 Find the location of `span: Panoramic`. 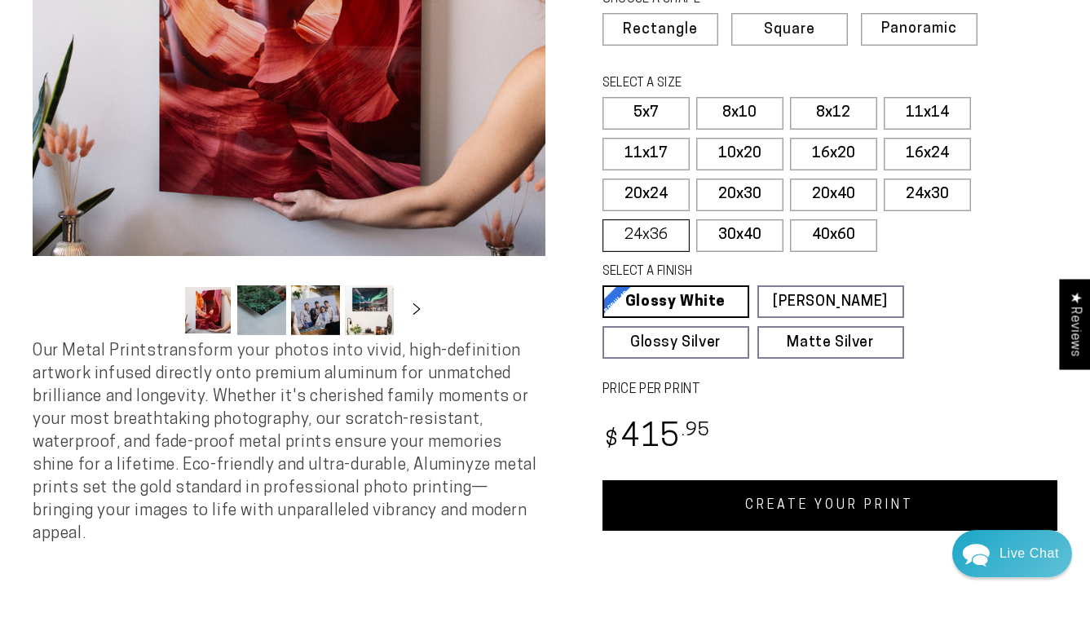

span: Panoramic is located at coordinates (919, 29).